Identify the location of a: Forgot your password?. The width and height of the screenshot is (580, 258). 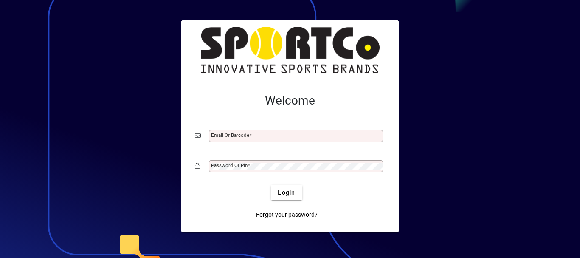
(287, 214).